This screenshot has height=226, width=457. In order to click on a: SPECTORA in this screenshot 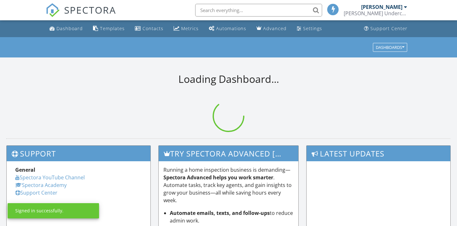, I will do `click(81, 15)`.